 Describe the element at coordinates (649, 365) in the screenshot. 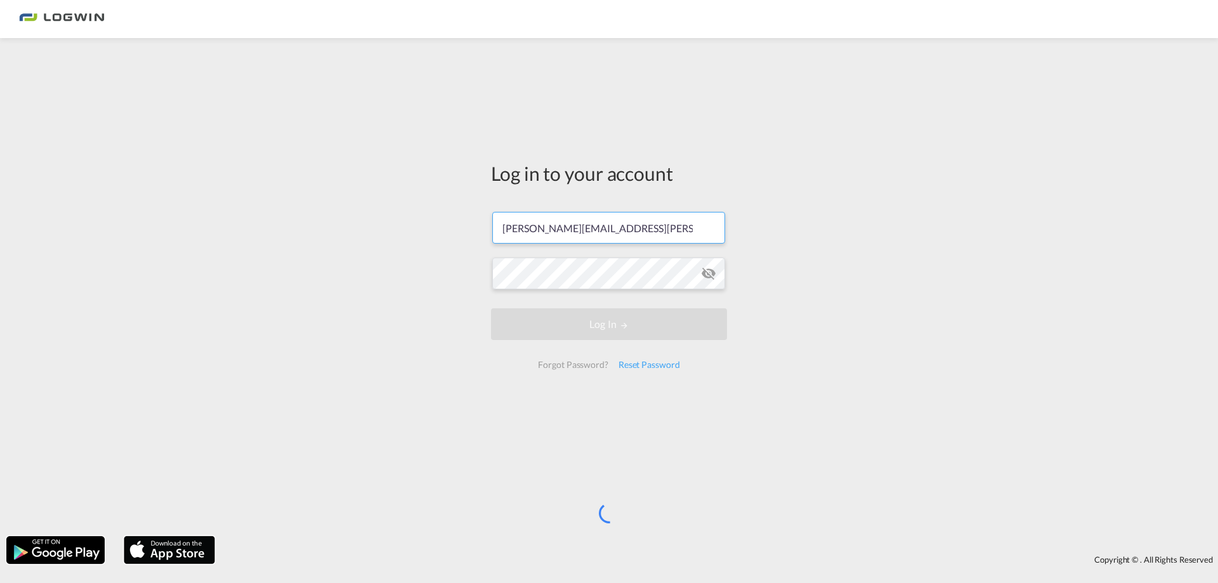

I see `div: Reset Password` at that location.